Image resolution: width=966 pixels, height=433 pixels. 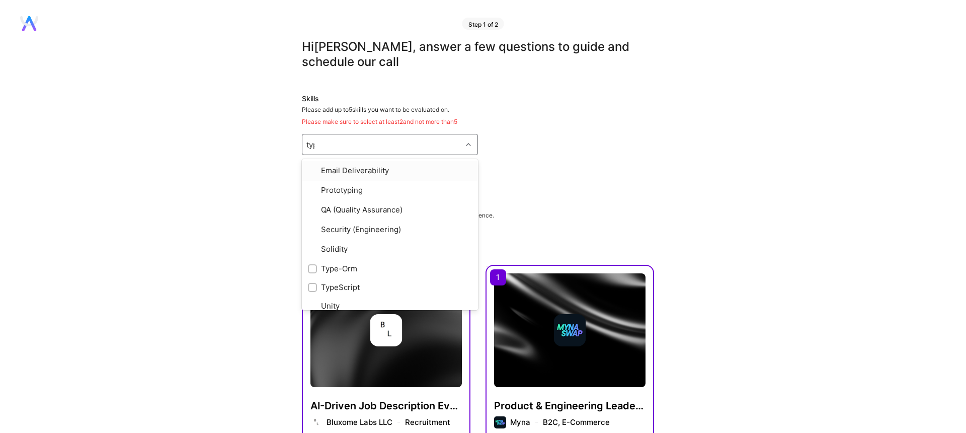 I want to click on div: Email Deliverability, so click(x=390, y=171).